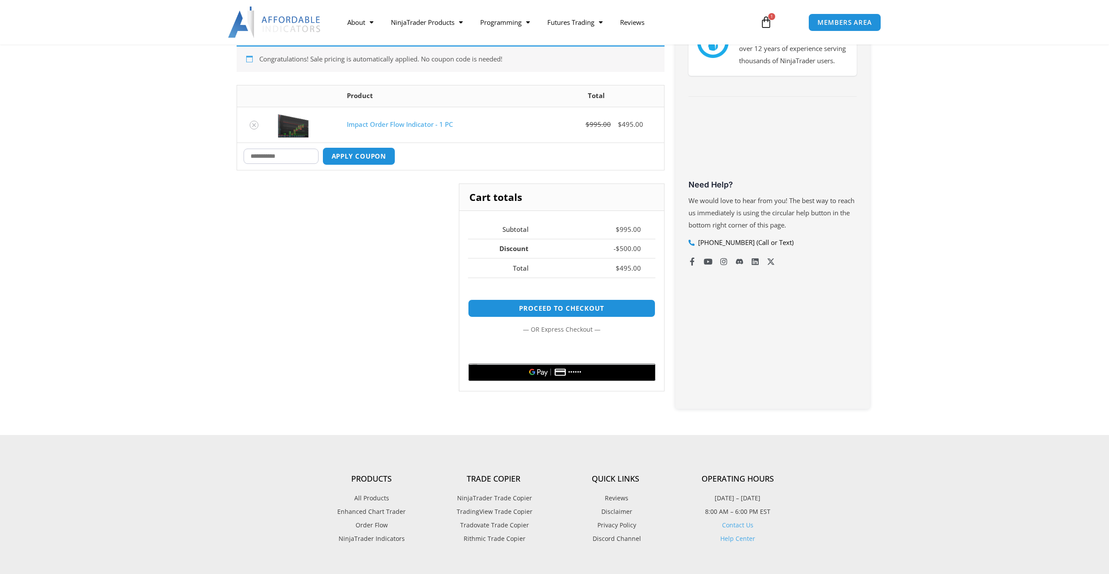 The width and height of the screenshot is (1109, 574). I want to click on a: TradingView Trade Copier, so click(494, 512).